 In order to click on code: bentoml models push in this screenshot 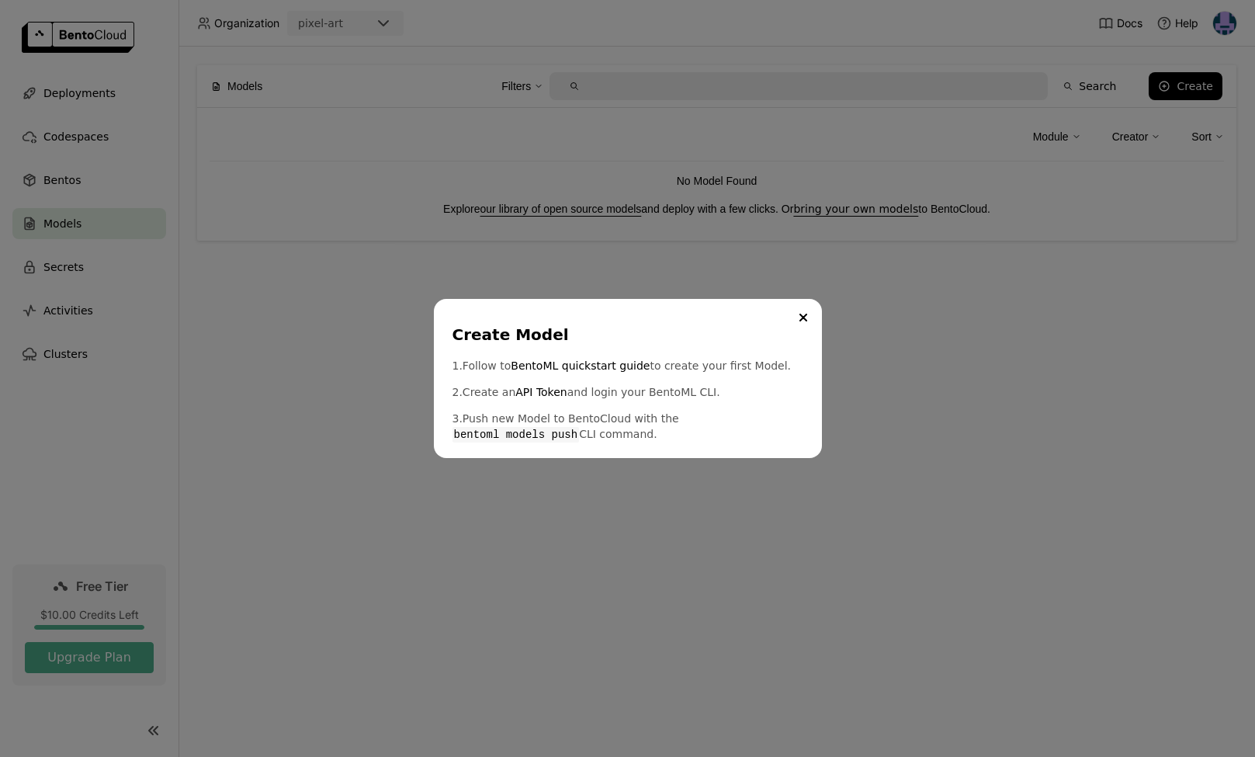, I will do `click(516, 435)`.